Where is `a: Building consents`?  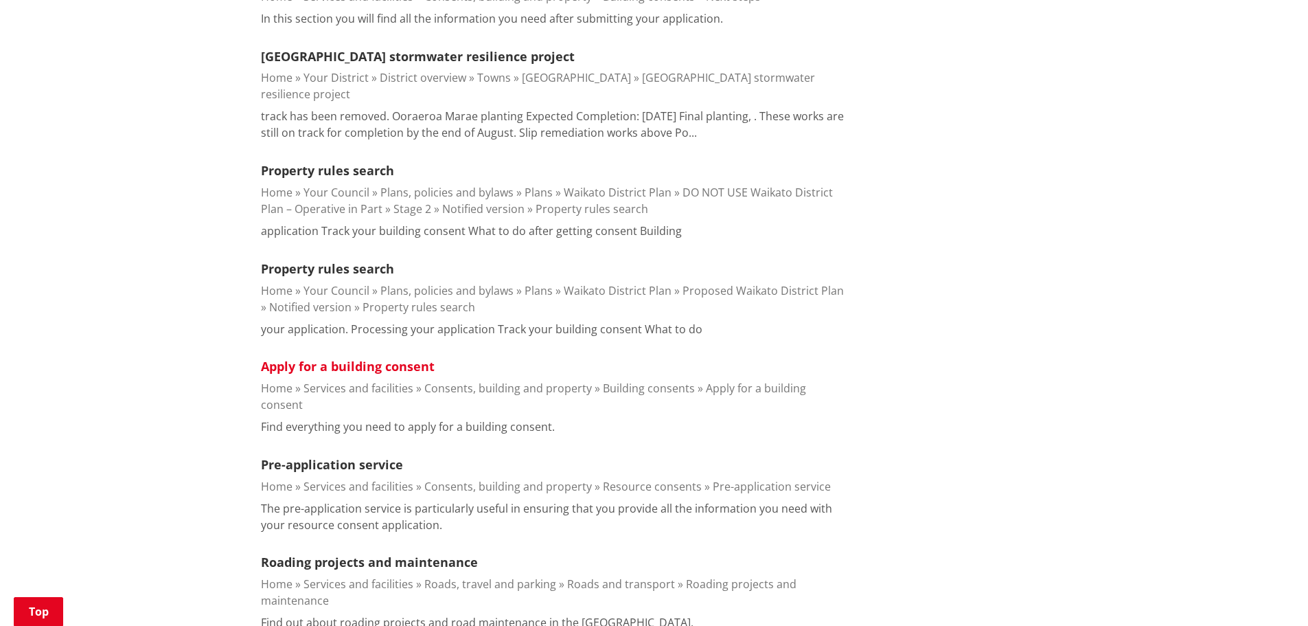
a: Building consents is located at coordinates (649, 388).